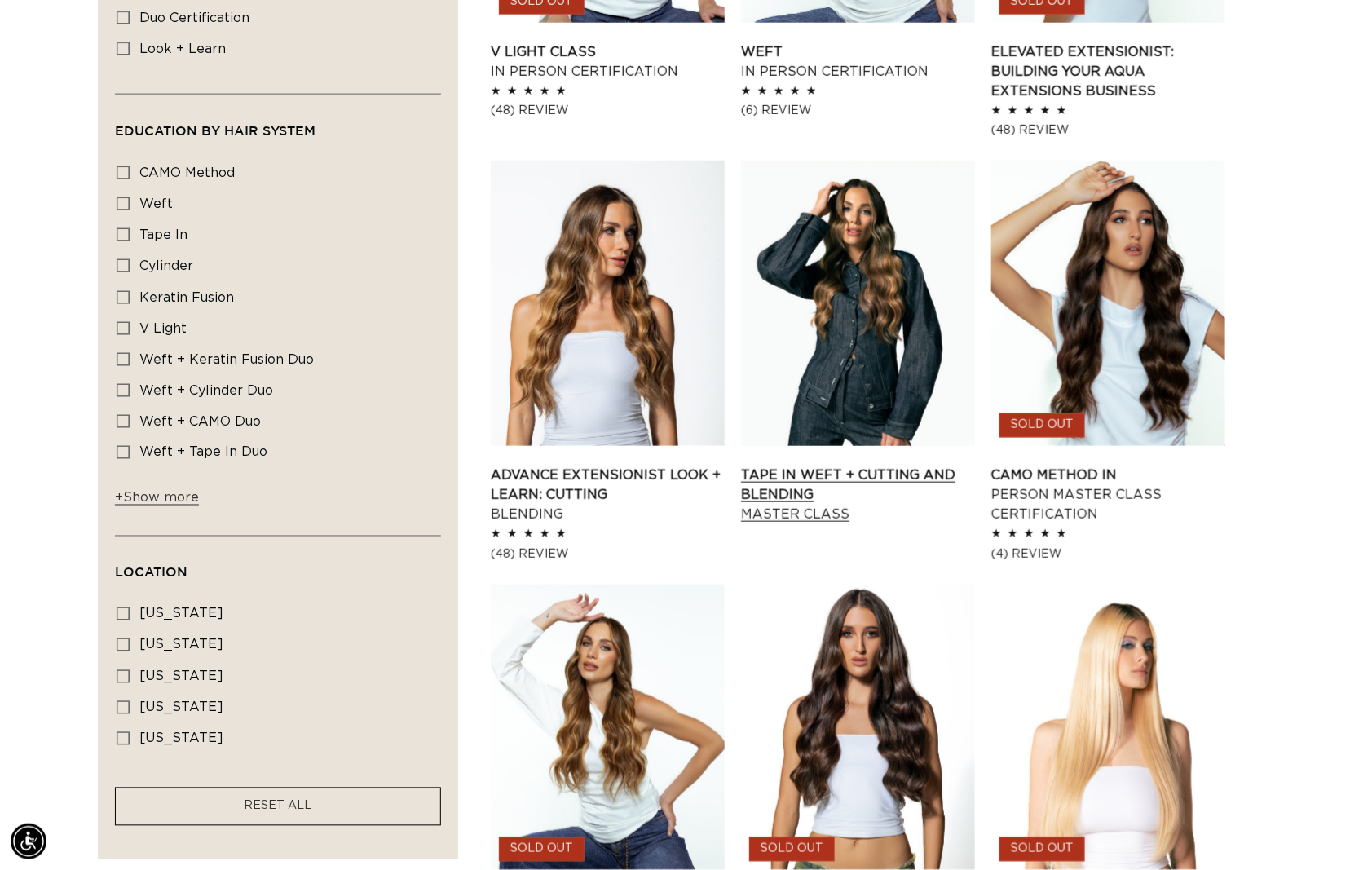 This screenshot has height=870, width=1372. What do you see at coordinates (163, 235) in the screenshot?
I see `span: Tape In` at bounding box center [163, 235].